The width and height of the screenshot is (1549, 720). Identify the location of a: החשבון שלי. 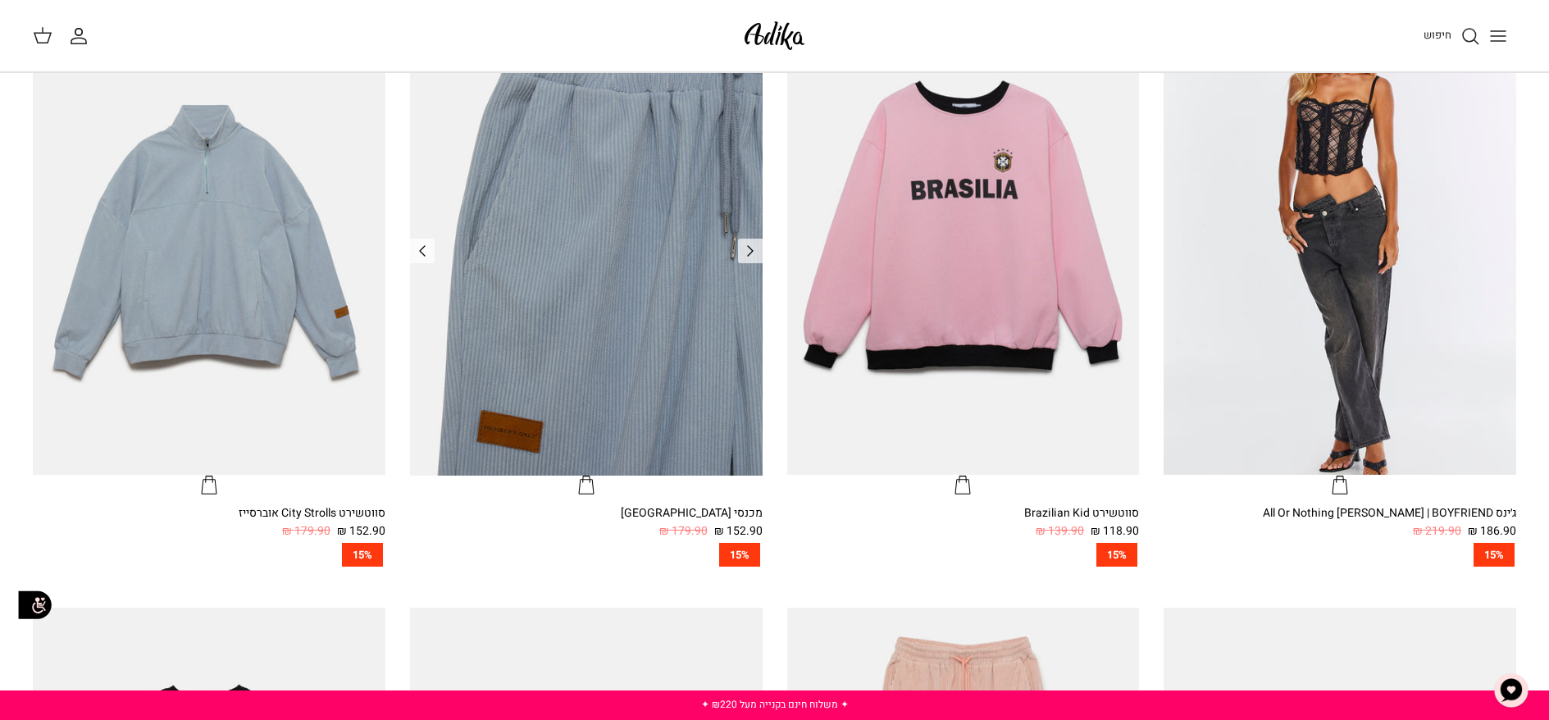
(82, 36).